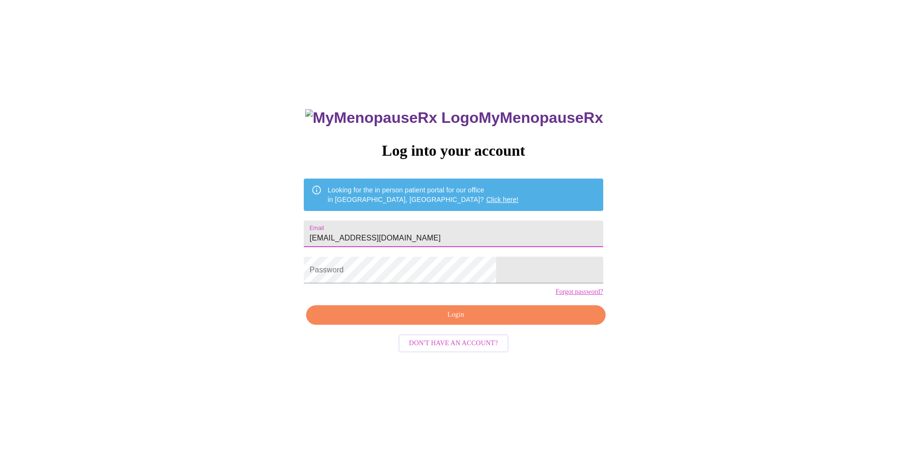  I want to click on h3: MyMenopauseRx, so click(454, 118).